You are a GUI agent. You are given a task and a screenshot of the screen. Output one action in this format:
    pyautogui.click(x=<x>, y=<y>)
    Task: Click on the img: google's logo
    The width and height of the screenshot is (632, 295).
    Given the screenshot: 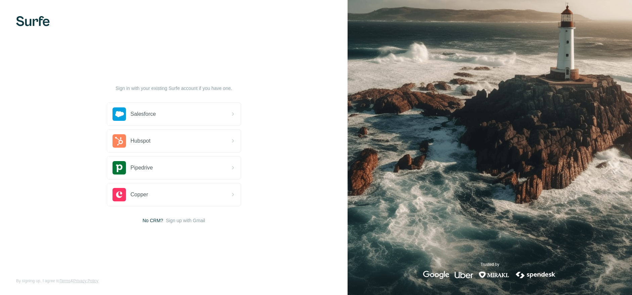 What is the action you would take?
    pyautogui.click(x=436, y=275)
    